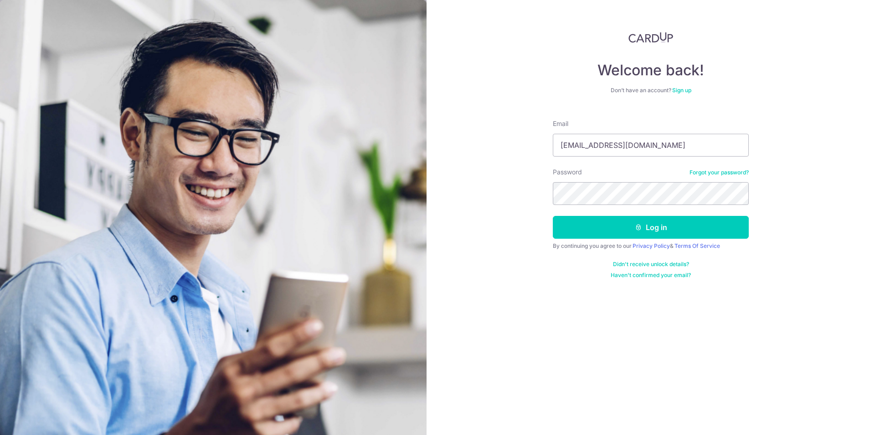  I want to click on label: Password, so click(568, 172).